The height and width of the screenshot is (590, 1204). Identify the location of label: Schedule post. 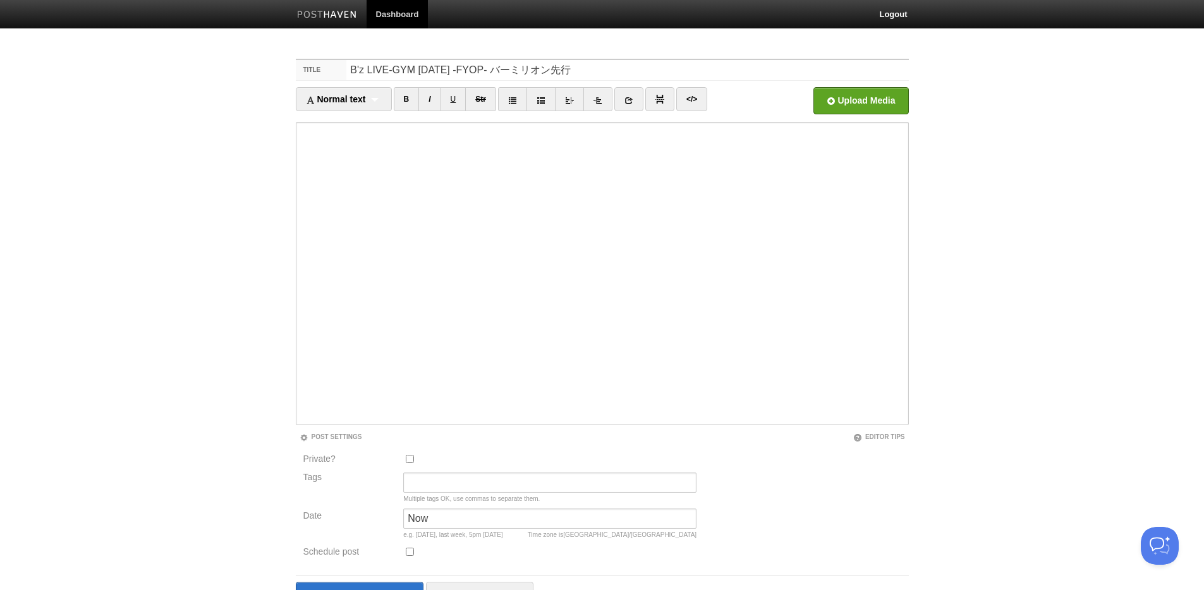
(350, 553).